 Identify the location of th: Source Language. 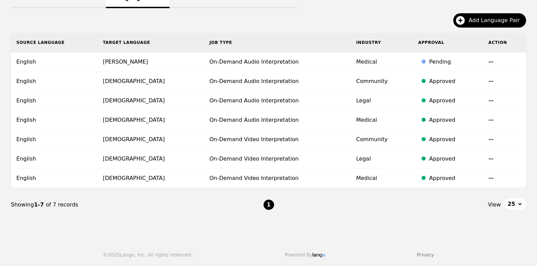
(54, 43).